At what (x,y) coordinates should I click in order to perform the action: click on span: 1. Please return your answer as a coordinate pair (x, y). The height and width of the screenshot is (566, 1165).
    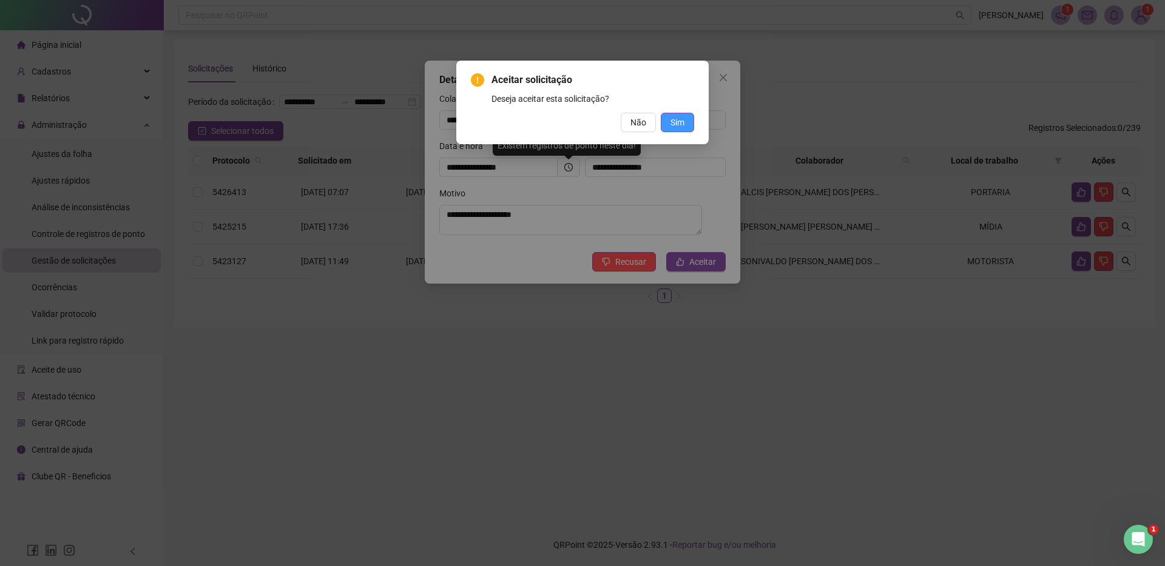
    Looking at the image, I should click on (1153, 530).